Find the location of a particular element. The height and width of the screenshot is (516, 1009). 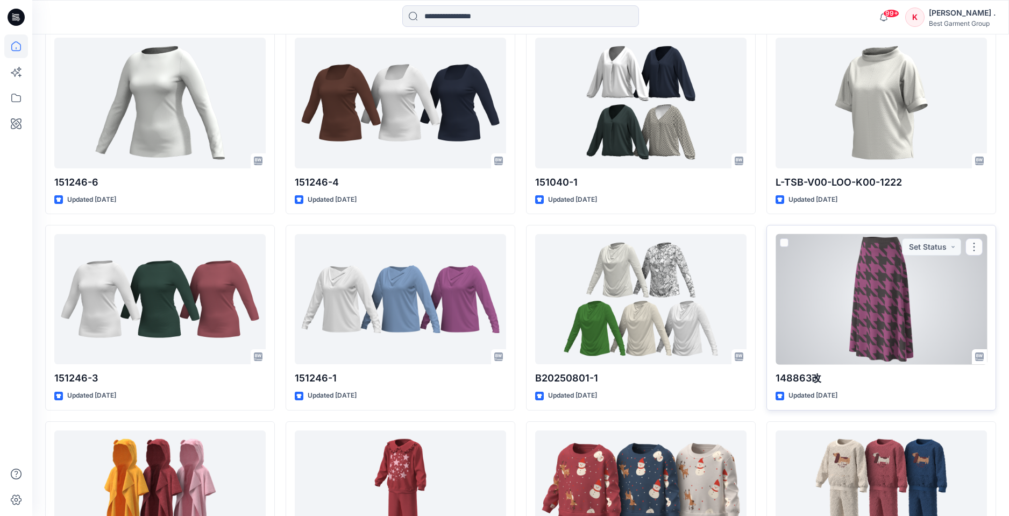

a: 151040-1 is located at coordinates (640, 103).